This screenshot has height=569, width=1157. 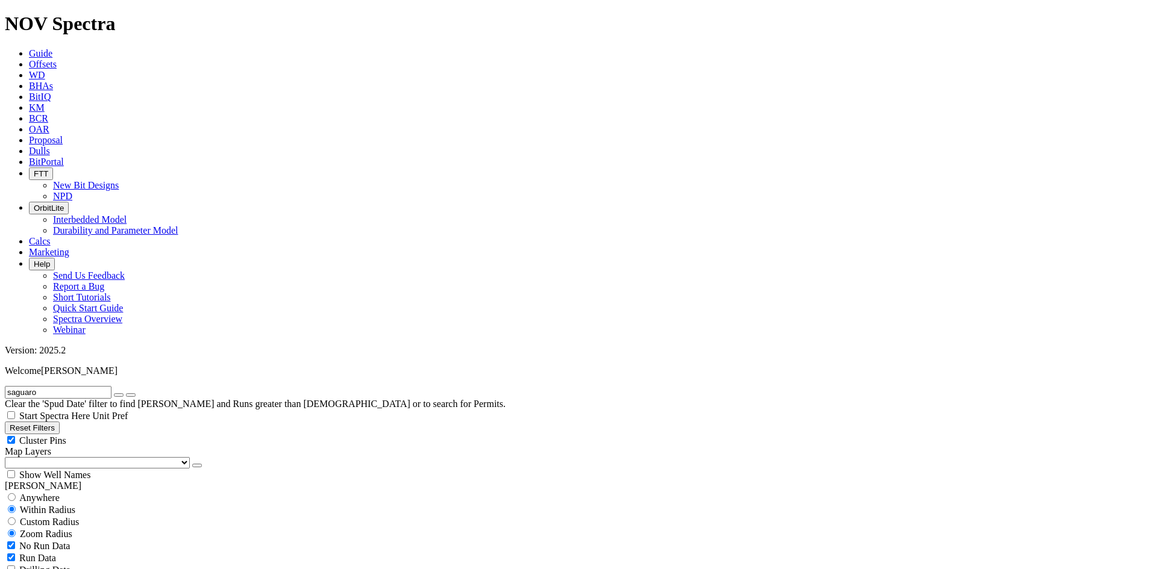 I want to click on p: Welcome, so click(x=579, y=371).